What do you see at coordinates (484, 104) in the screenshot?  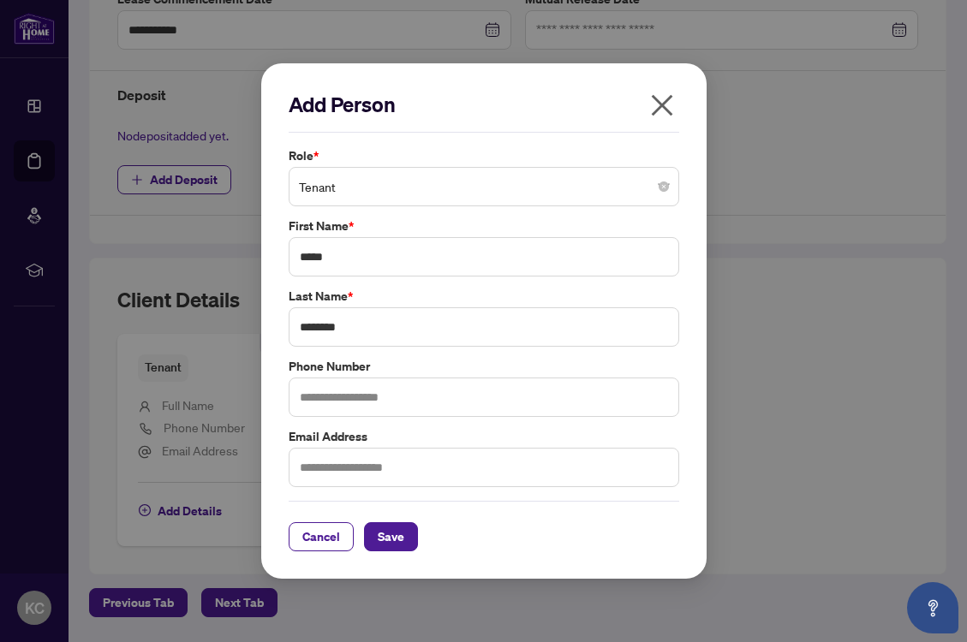 I see `h2: Add Person` at bounding box center [484, 104].